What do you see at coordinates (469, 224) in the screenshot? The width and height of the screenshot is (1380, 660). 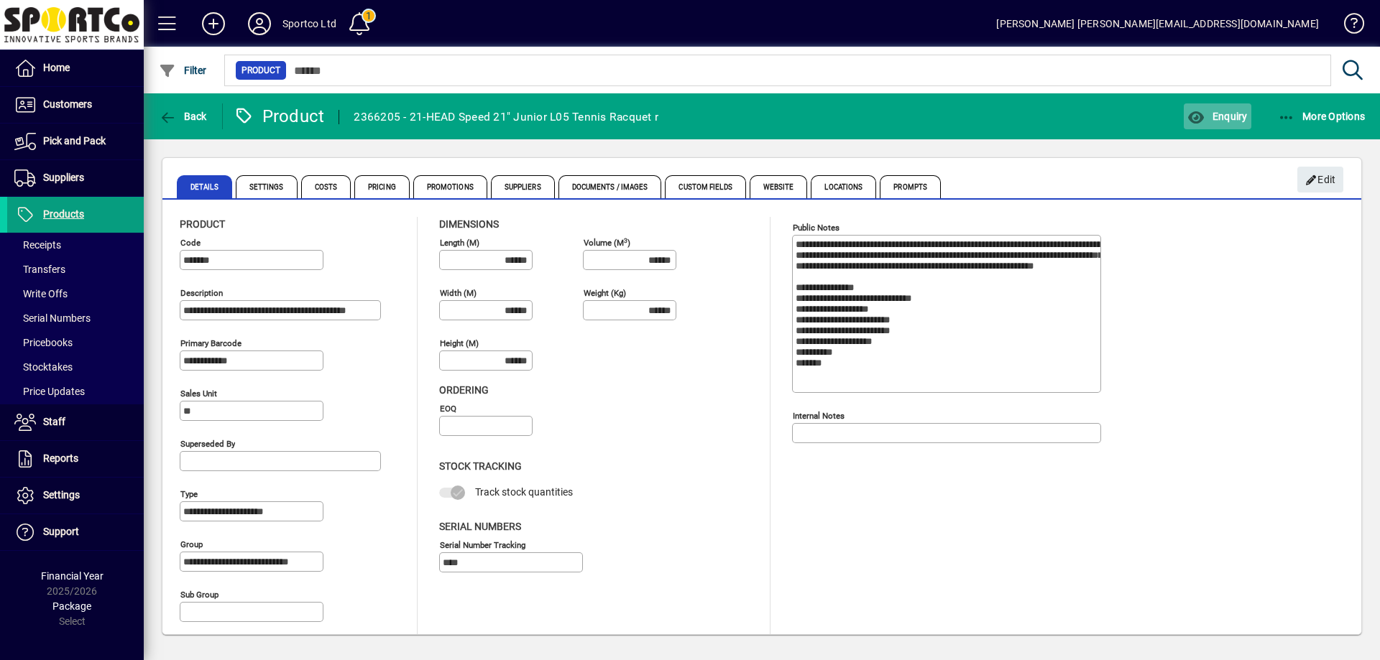 I see `span: Dimensions` at bounding box center [469, 224].